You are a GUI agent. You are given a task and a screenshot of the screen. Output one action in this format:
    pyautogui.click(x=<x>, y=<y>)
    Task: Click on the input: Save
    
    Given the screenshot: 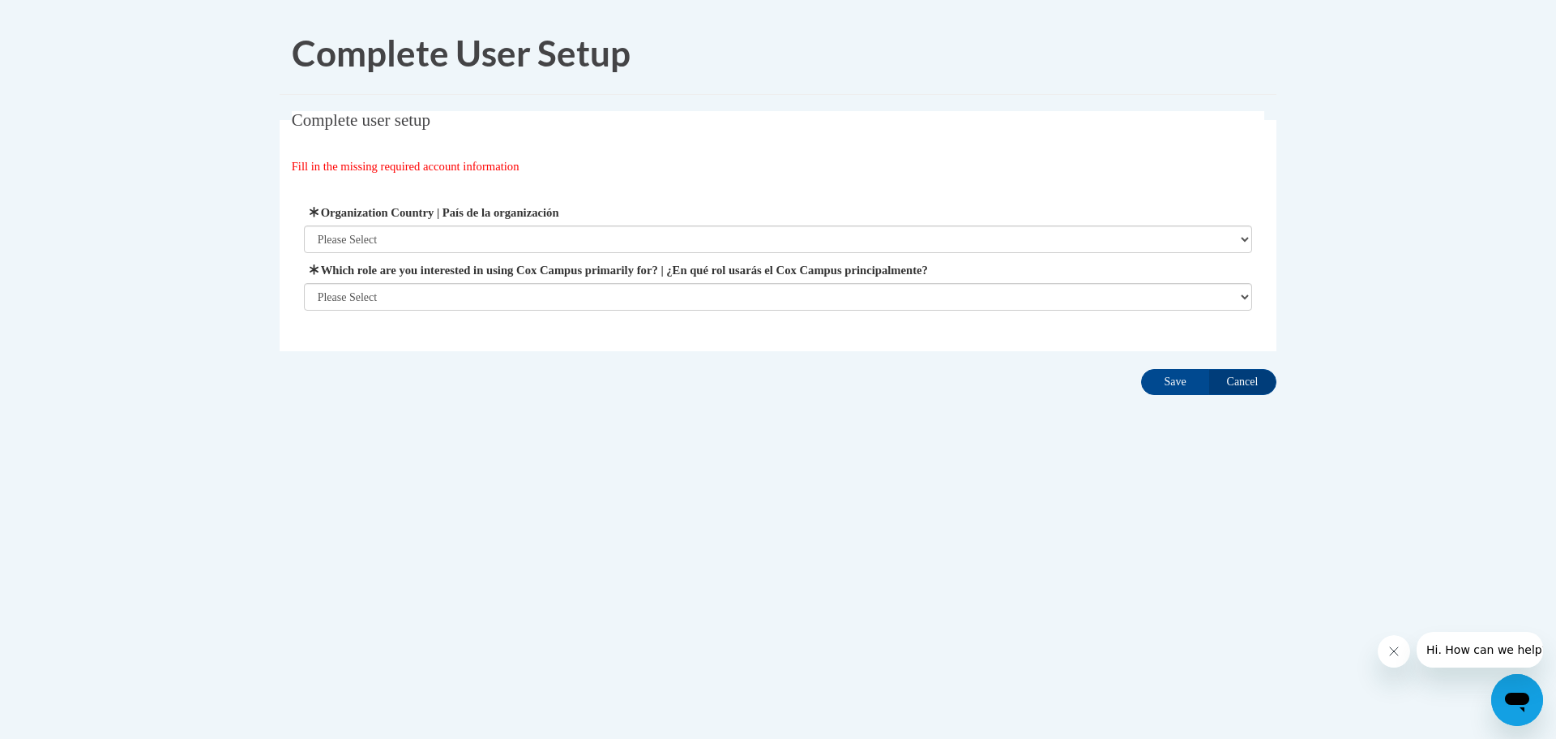 What is the action you would take?
    pyautogui.click(x=1175, y=382)
    